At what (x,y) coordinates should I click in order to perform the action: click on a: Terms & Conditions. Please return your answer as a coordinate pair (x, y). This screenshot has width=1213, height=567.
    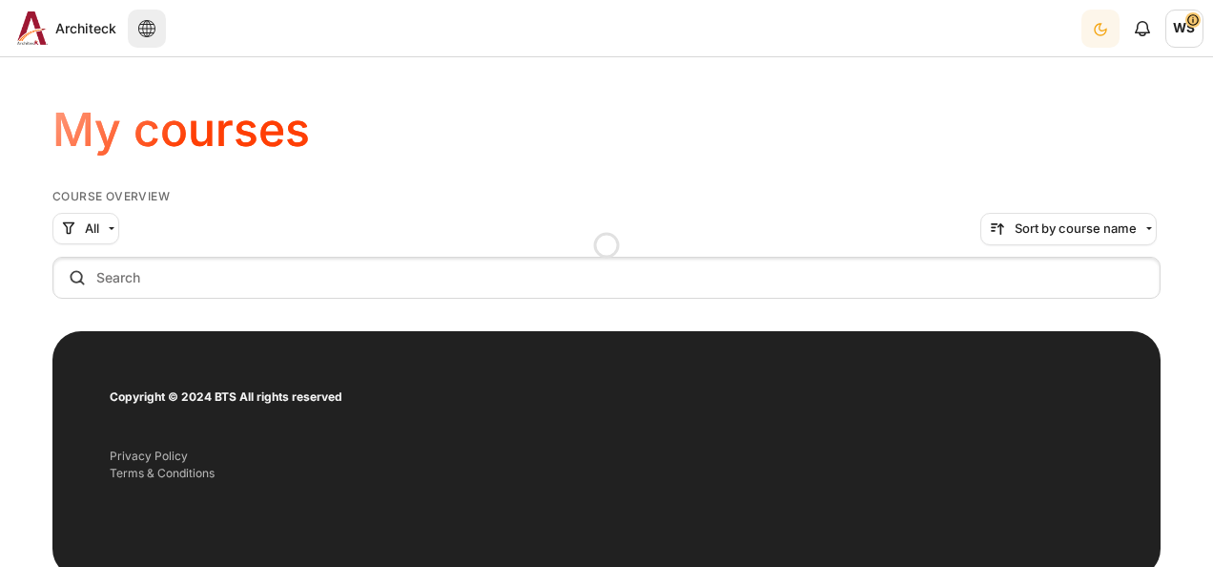
    Looking at the image, I should click on (162, 472).